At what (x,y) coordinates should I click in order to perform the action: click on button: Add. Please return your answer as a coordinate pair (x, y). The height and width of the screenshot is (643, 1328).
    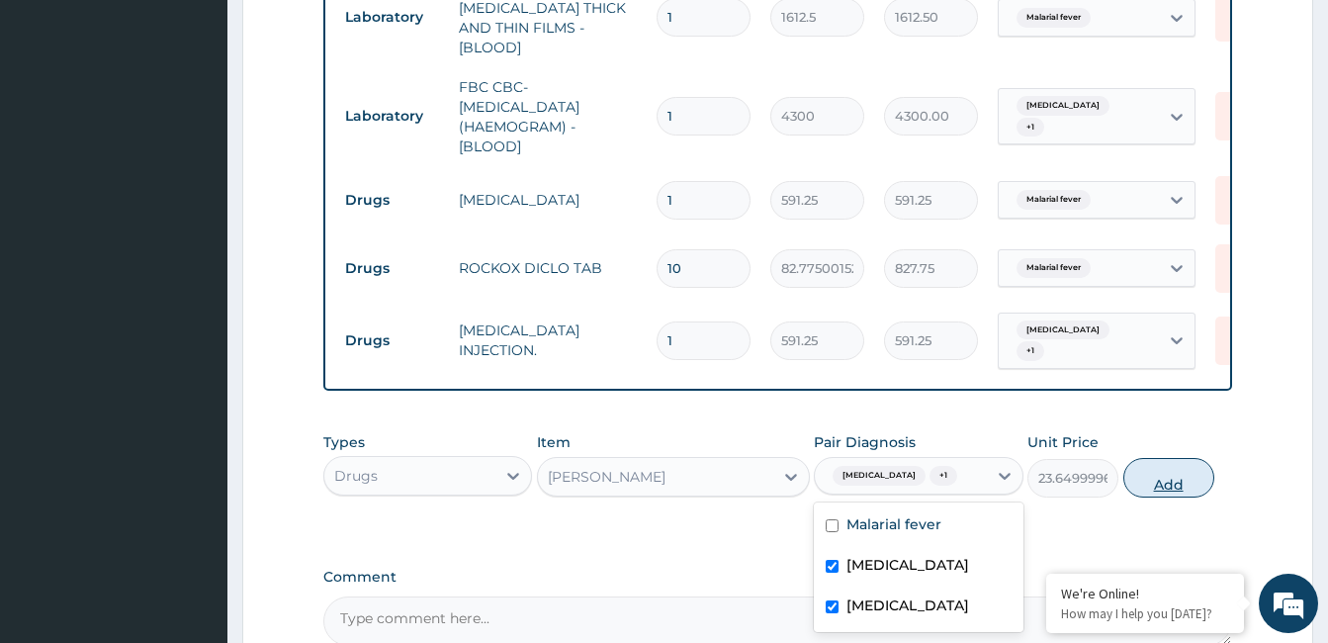
    Looking at the image, I should click on (1168, 477).